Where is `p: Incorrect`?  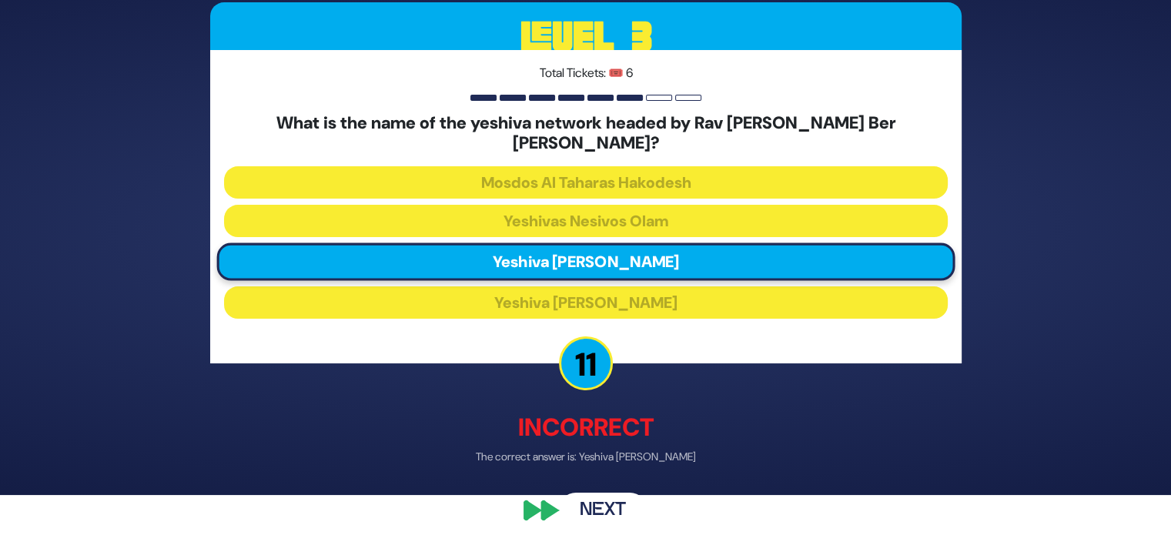
p: Incorrect is located at coordinates (586, 427).